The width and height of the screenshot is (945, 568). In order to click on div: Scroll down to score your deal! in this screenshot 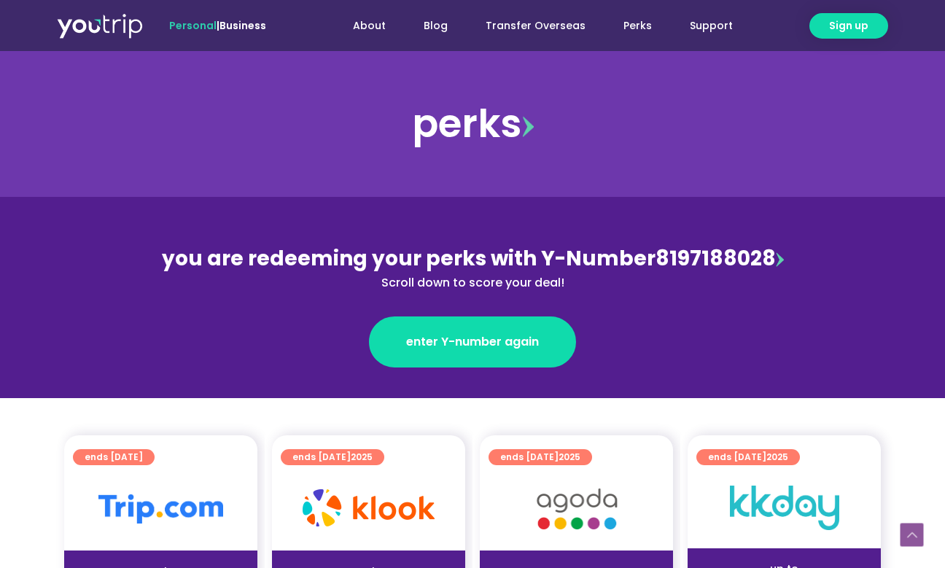, I will do `click(472, 283)`.